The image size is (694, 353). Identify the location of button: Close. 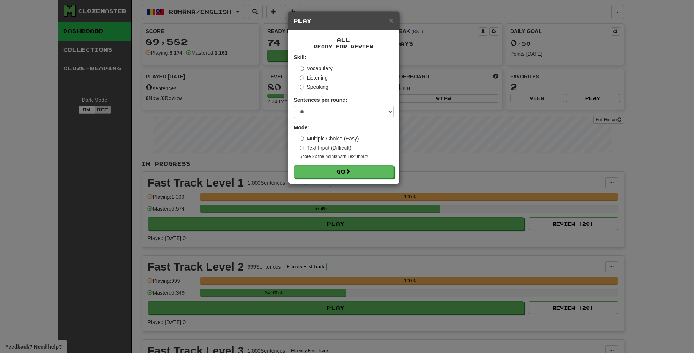
(391, 20).